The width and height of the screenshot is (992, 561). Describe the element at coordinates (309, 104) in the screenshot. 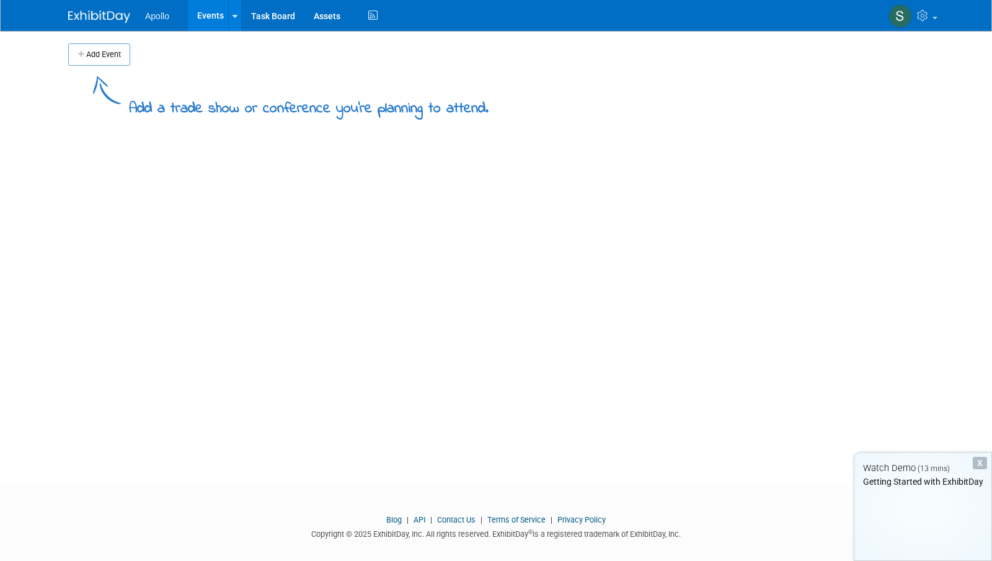

I see `div: Add a trade show or conference you're planning to attend.` at that location.